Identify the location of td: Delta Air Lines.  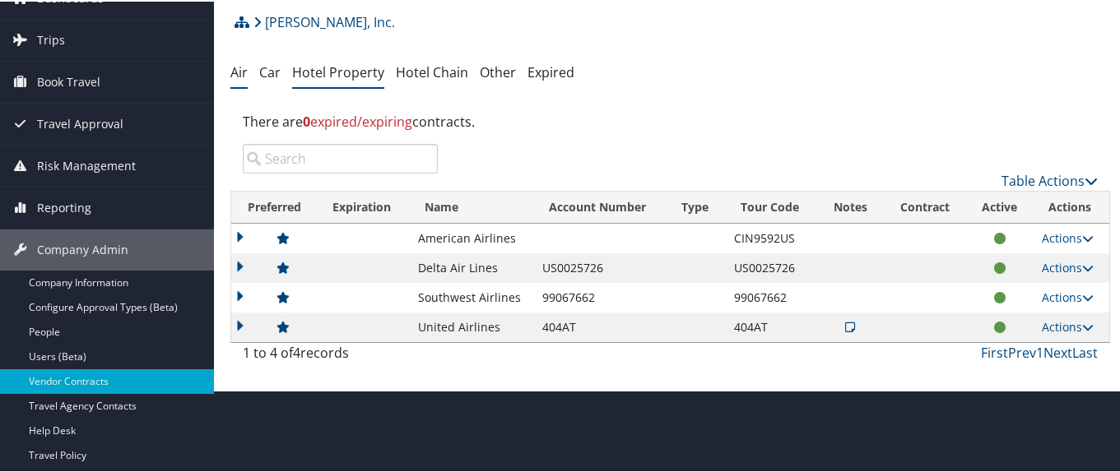
(471, 267).